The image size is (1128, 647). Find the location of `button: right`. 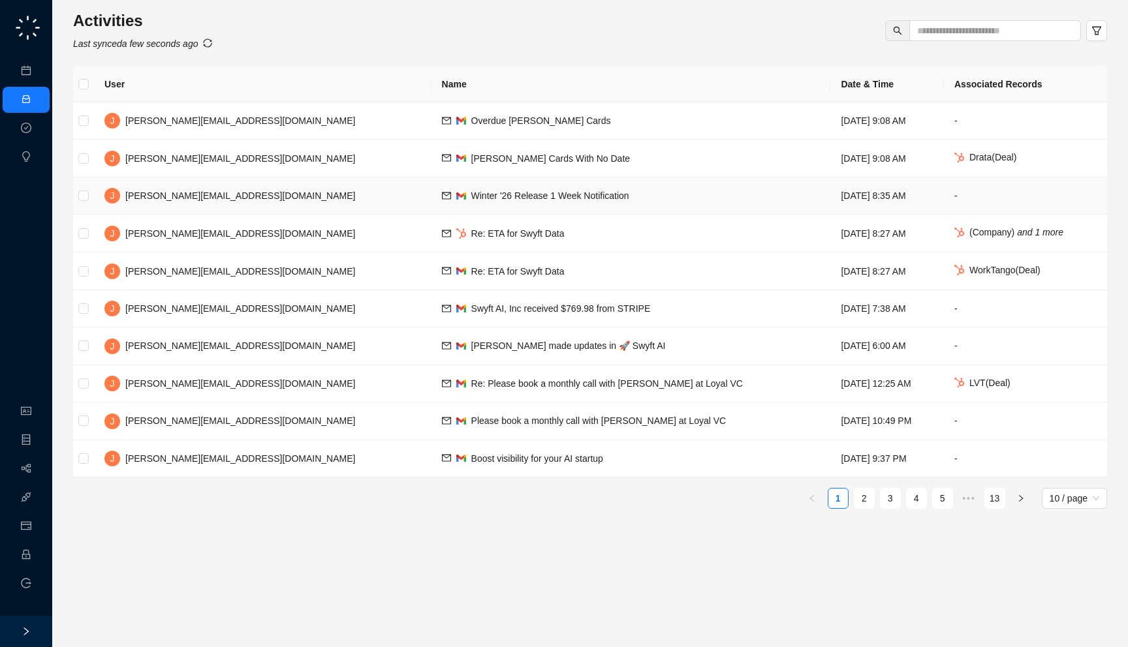

button: right is located at coordinates (1021, 499).